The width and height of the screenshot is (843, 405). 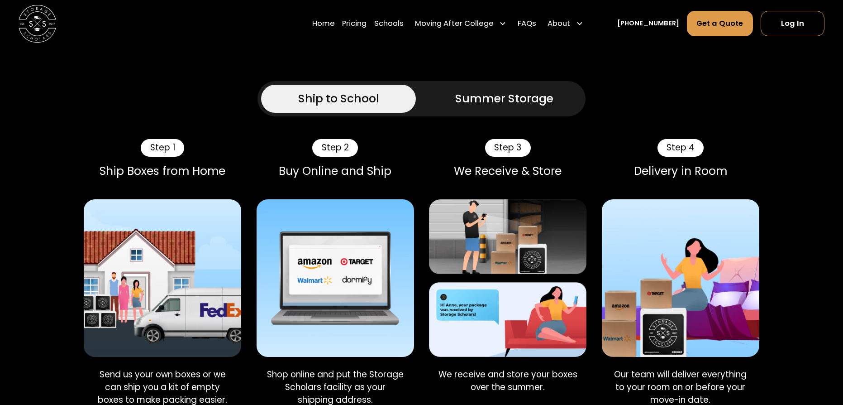 What do you see at coordinates (335, 148) in the screenshot?
I see `div: Step 2` at bounding box center [335, 148].